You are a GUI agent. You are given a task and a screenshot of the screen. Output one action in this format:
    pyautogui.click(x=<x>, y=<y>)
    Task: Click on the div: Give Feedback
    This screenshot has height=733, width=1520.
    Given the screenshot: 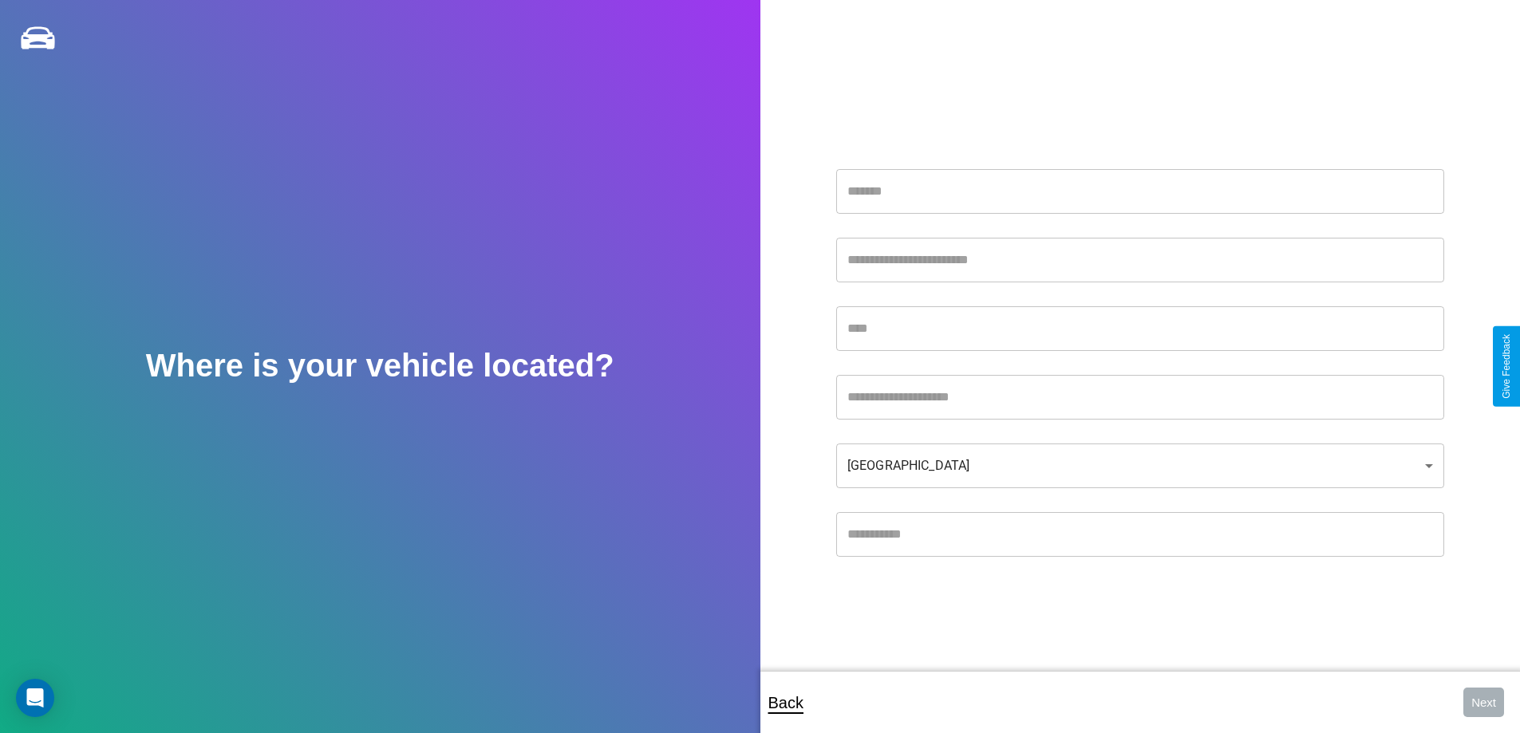 What is the action you would take?
    pyautogui.click(x=1506, y=366)
    